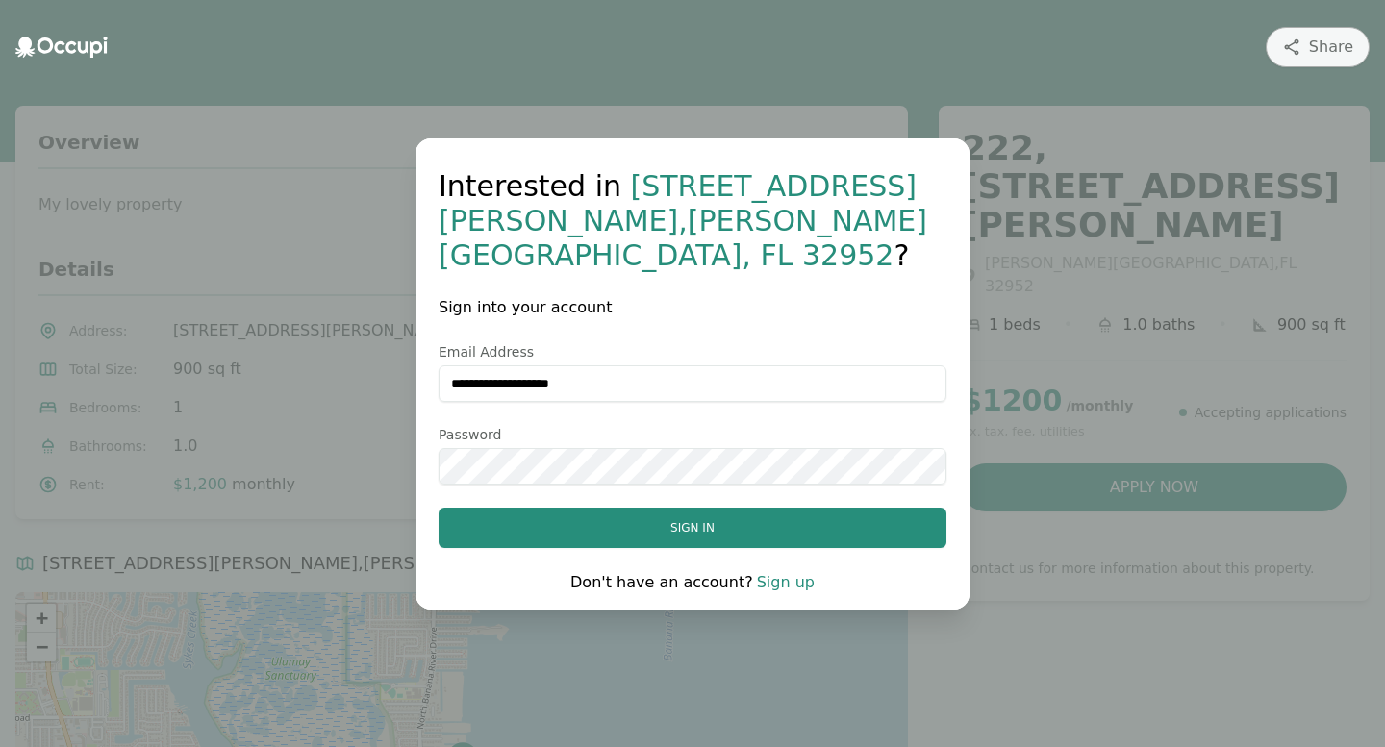  I want to click on a: Sign up, so click(786, 582).